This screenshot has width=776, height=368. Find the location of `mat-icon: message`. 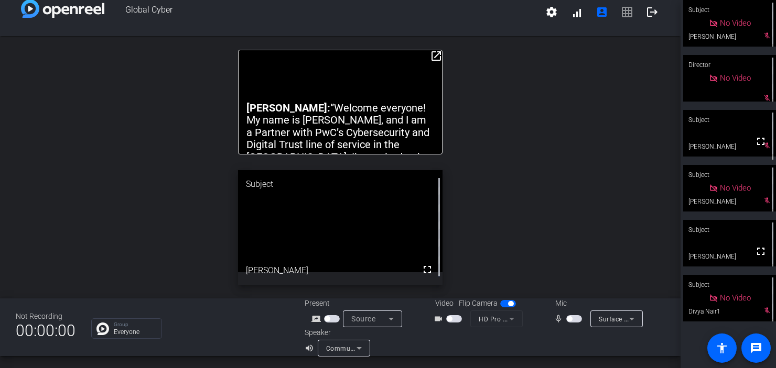

mat-icon: message is located at coordinates (756, 348).